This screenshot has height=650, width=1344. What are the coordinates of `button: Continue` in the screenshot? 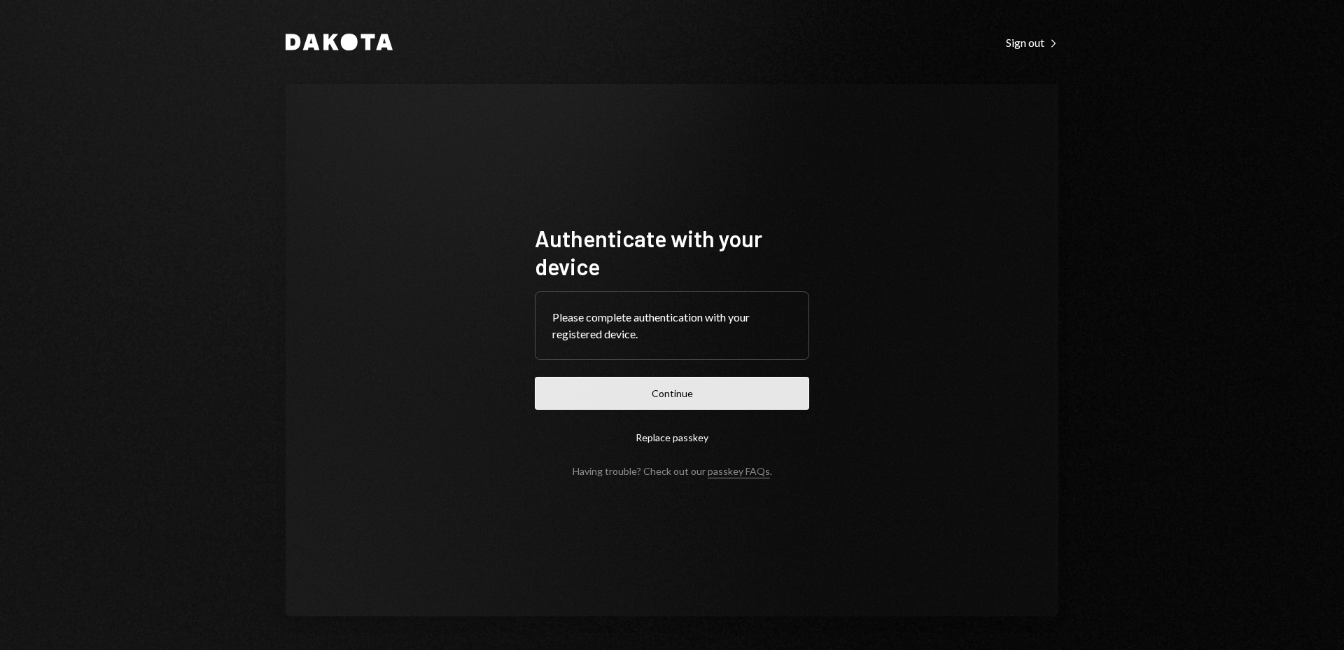 It's located at (672, 393).